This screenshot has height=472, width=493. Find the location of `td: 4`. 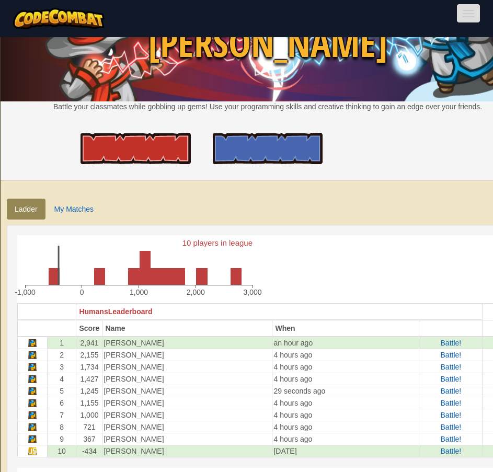

td: 4 is located at coordinates (62, 379).